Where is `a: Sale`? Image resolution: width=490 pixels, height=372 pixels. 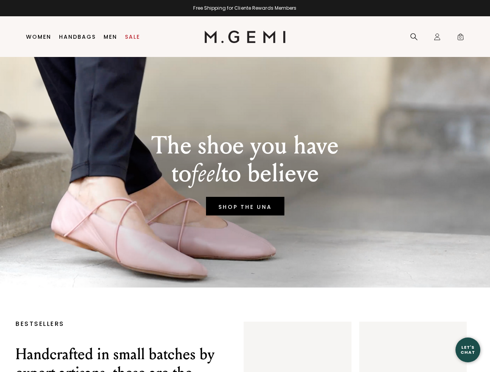 a: Sale is located at coordinates (132, 37).